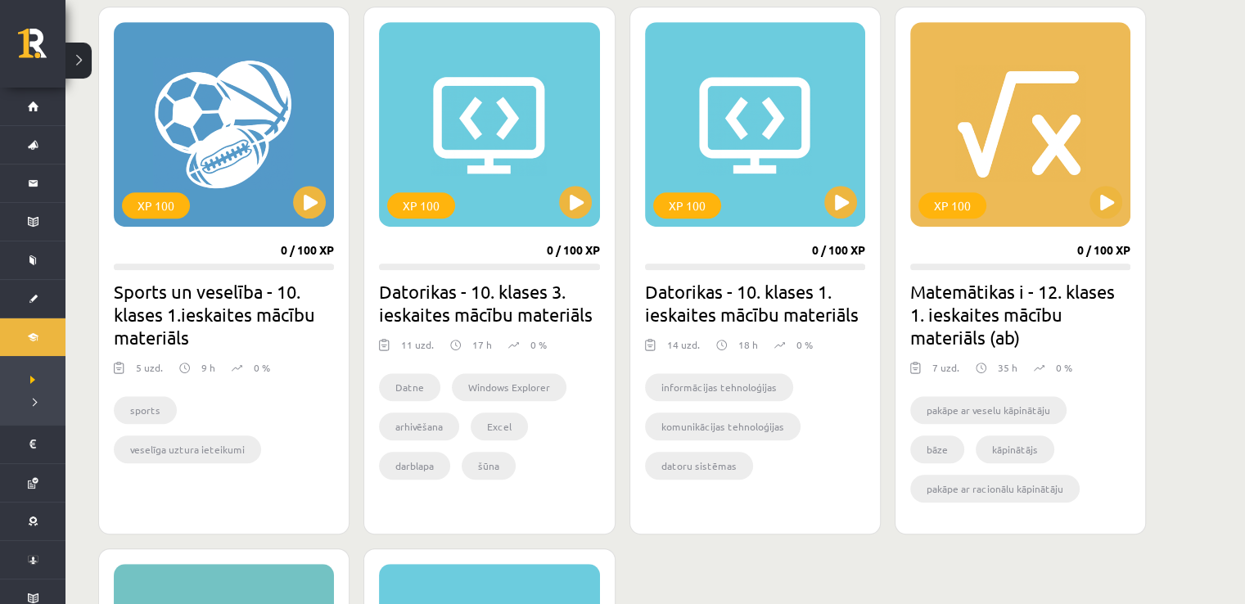 This screenshot has width=1245, height=604. I want to click on p: 35 h, so click(1007, 367).